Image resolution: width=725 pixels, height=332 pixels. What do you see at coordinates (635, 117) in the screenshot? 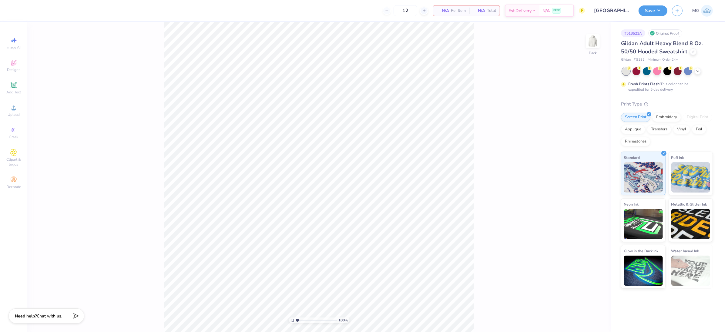
I see `div: Screen Print` at bounding box center [635, 117].